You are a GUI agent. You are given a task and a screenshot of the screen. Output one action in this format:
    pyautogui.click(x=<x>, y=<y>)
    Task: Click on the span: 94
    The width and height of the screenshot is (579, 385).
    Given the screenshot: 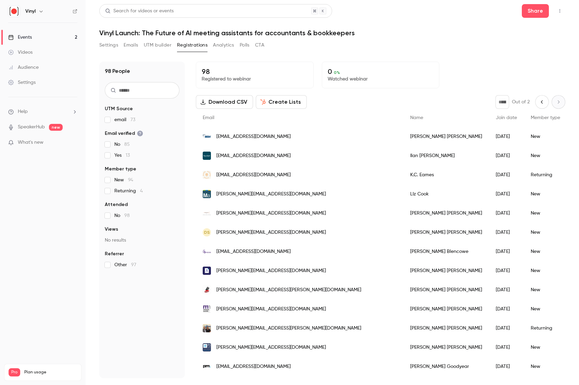 What is the action you would take?
    pyautogui.click(x=130, y=180)
    